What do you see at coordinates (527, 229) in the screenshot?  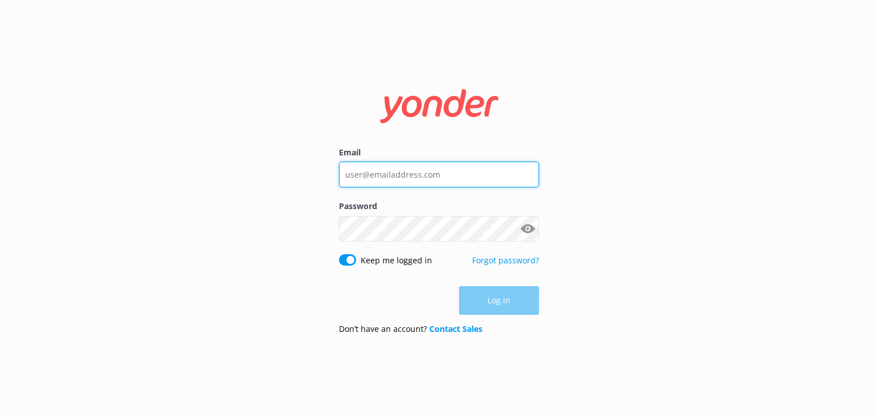 I see `button: Show password` at bounding box center [527, 229].